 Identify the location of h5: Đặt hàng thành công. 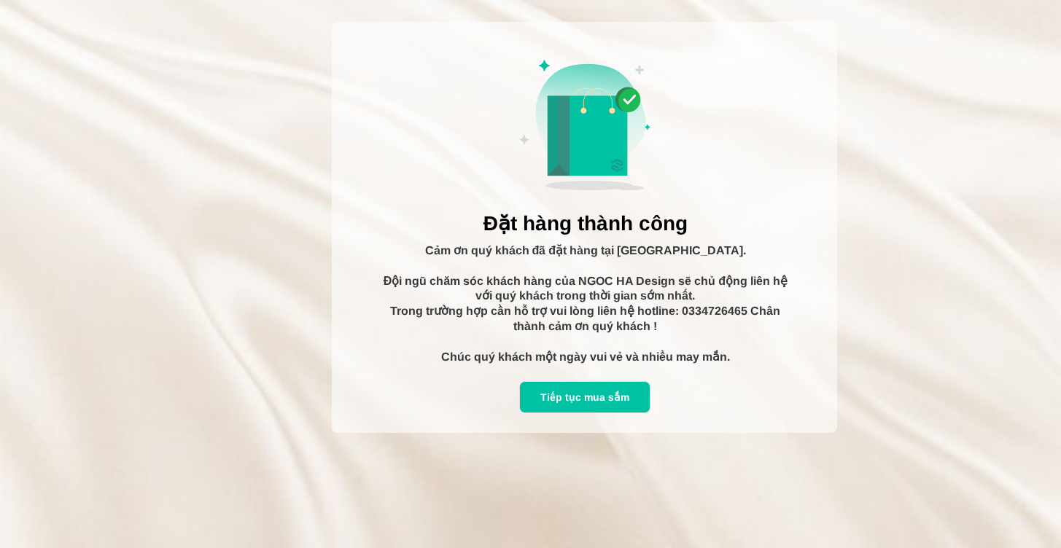
(586, 223).